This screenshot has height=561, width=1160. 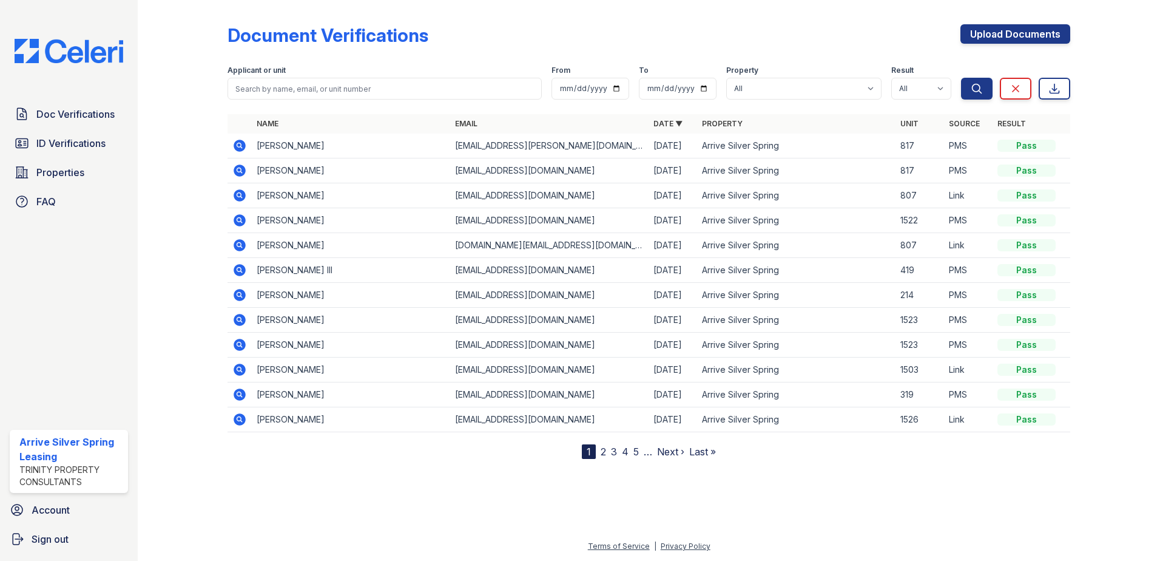 What do you see at coordinates (920, 419) in the screenshot?
I see `td: 1526` at bounding box center [920, 419].